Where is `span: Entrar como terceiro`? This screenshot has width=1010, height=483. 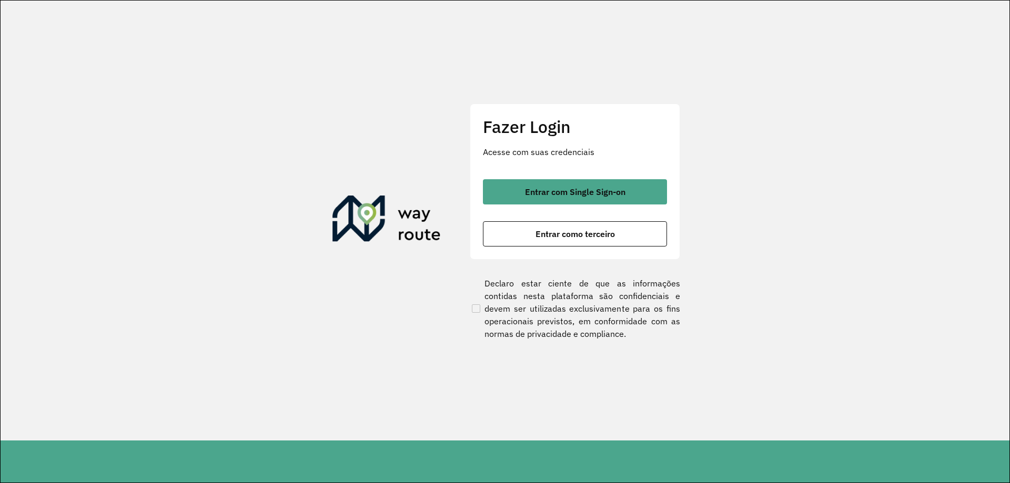
span: Entrar como terceiro is located at coordinates (575, 234).